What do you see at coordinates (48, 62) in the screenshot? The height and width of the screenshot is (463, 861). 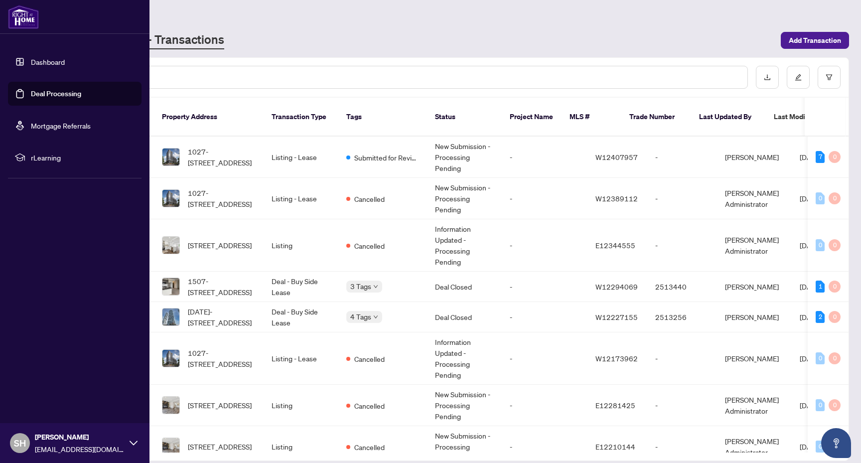 I see `a: Dashboard` at bounding box center [48, 62].